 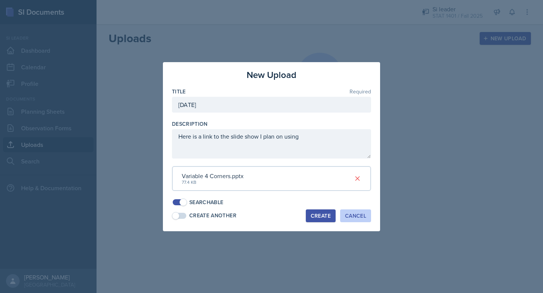 I want to click on h3: New Upload, so click(x=271, y=75).